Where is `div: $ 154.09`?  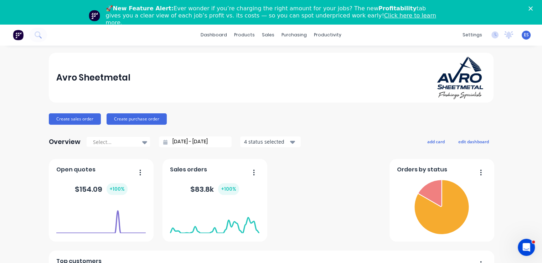 div: $ 154.09 is located at coordinates (101, 189).